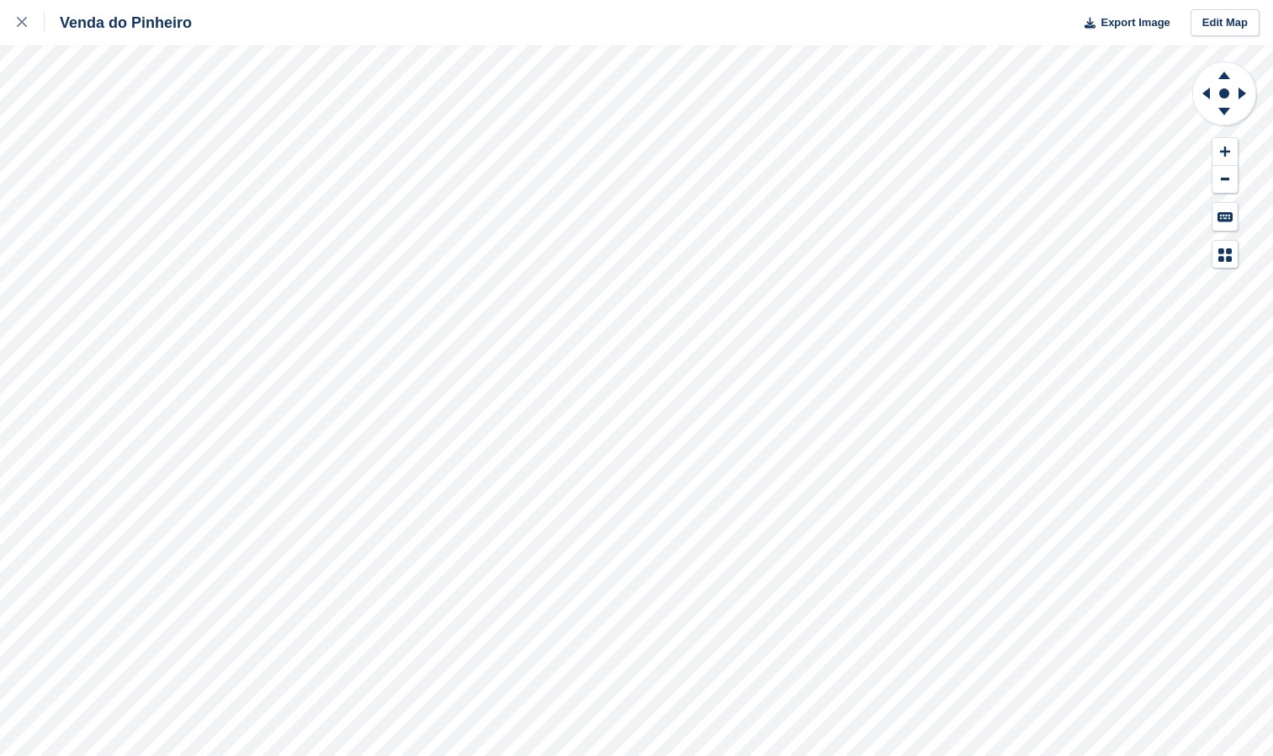  What do you see at coordinates (1225, 254) in the screenshot?
I see `button: Map Legend` at bounding box center [1225, 254].